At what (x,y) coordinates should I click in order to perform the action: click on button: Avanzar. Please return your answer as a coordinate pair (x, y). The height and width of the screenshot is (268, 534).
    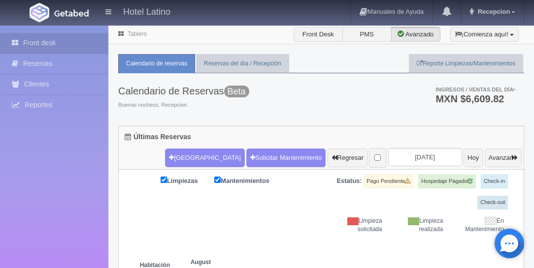
    Looking at the image, I should click on (503, 158).